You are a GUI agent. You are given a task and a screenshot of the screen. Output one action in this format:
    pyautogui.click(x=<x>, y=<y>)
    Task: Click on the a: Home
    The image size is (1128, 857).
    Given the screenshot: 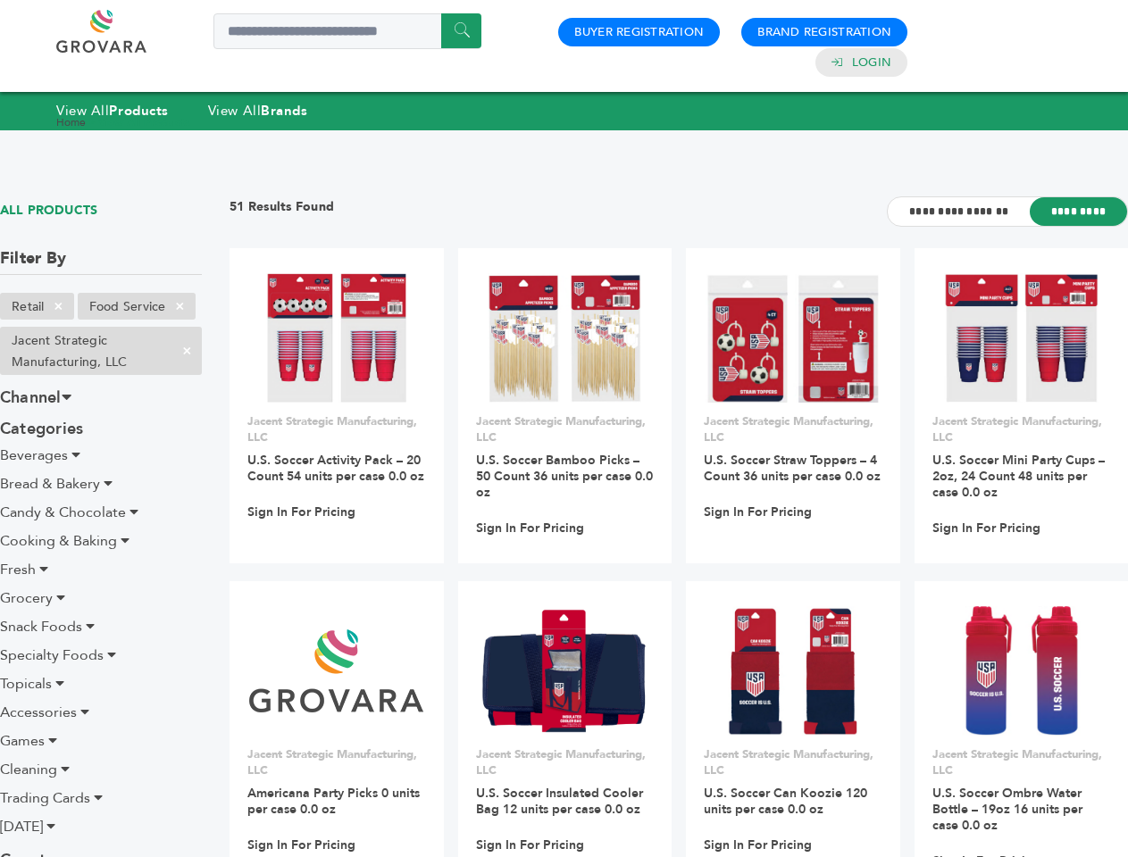 What is the action you would take?
    pyautogui.click(x=71, y=122)
    